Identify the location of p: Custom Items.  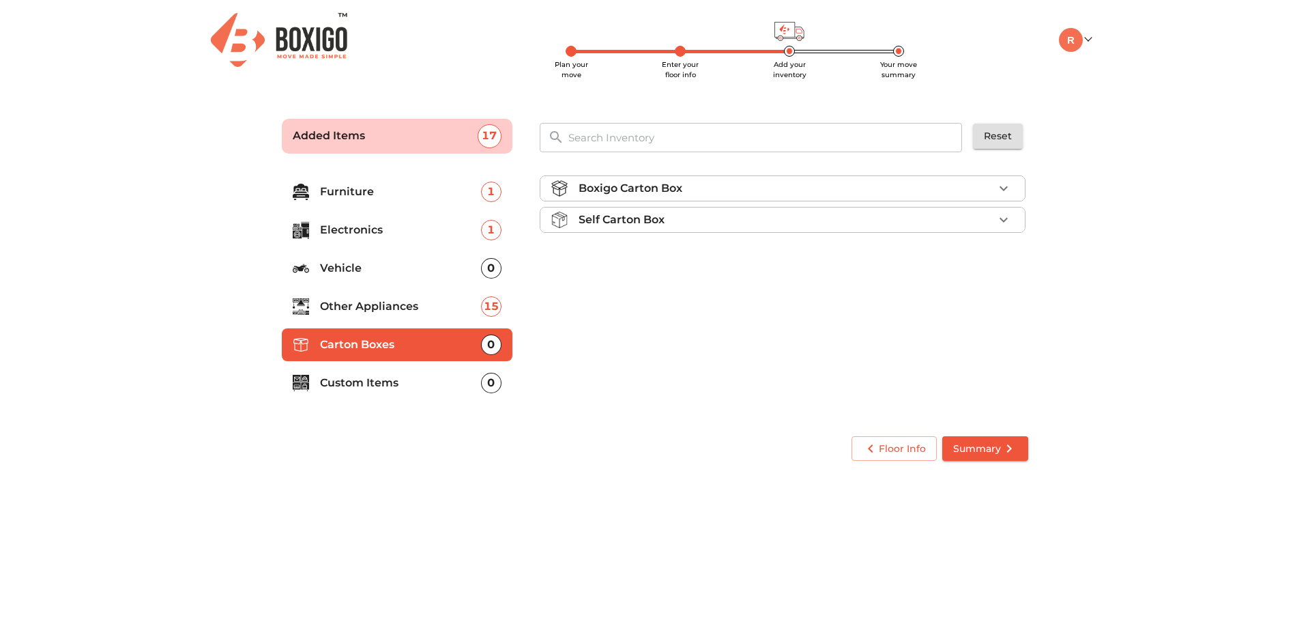
(401, 383).